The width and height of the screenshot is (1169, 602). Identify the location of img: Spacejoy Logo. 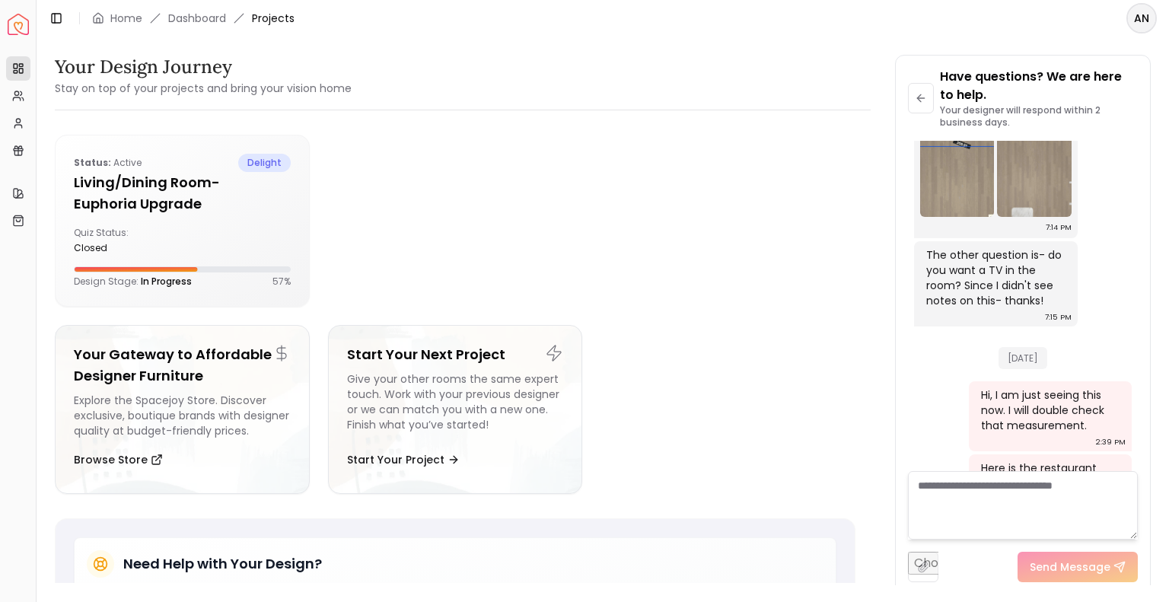
(18, 24).